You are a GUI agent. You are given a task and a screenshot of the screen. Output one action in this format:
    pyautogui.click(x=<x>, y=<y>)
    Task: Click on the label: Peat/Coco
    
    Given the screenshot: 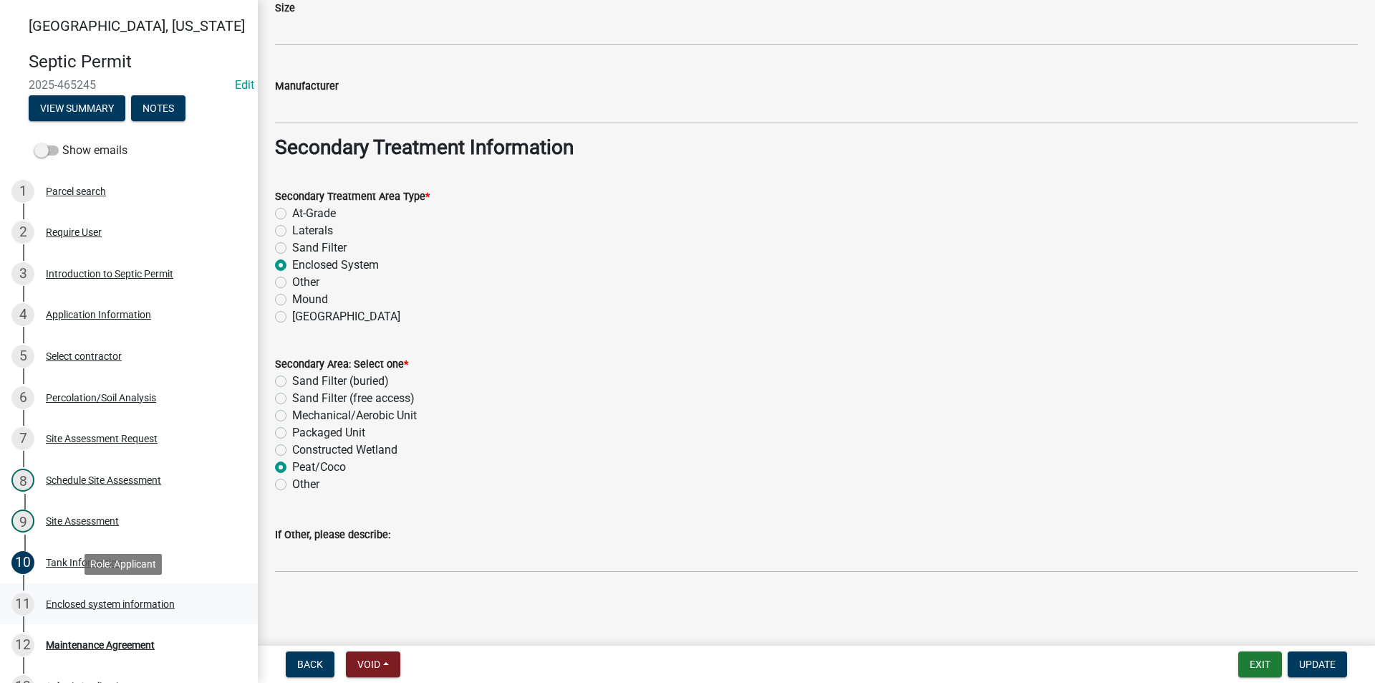 What is the action you would take?
    pyautogui.click(x=319, y=467)
    